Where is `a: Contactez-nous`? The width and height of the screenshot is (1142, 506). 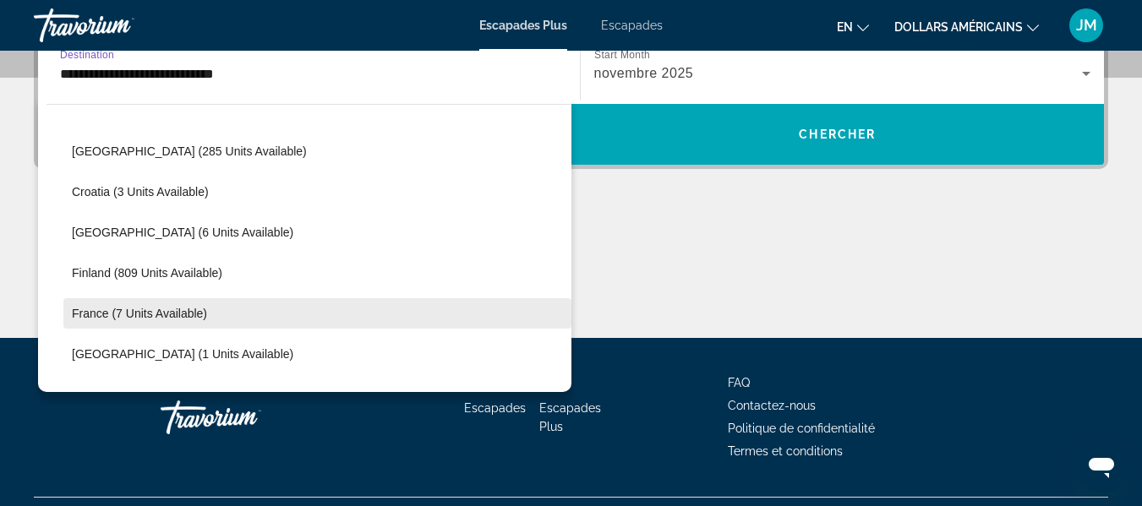 a: Contactez-nous is located at coordinates (772, 406).